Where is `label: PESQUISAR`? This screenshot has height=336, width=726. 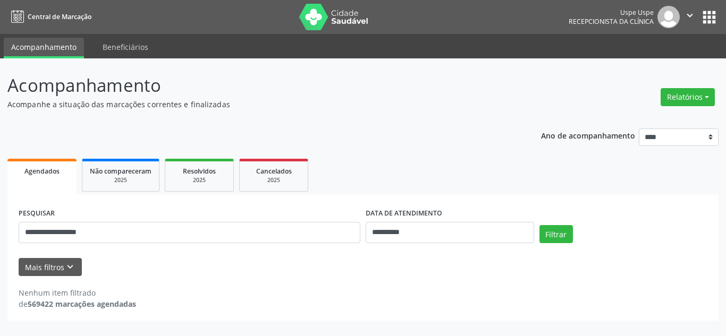 label: PESQUISAR is located at coordinates (37, 214).